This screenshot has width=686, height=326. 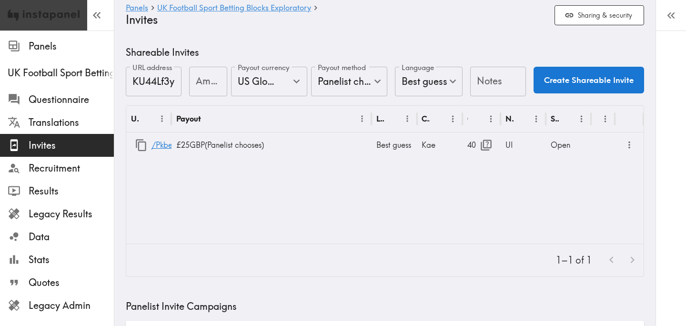 What do you see at coordinates (418, 68) in the screenshot?
I see `label: Language` at bounding box center [418, 68].